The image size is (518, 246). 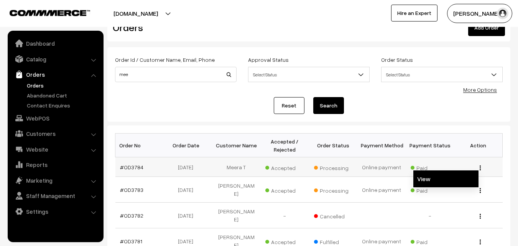 I want to click on a: #OD3781, so click(x=131, y=241).